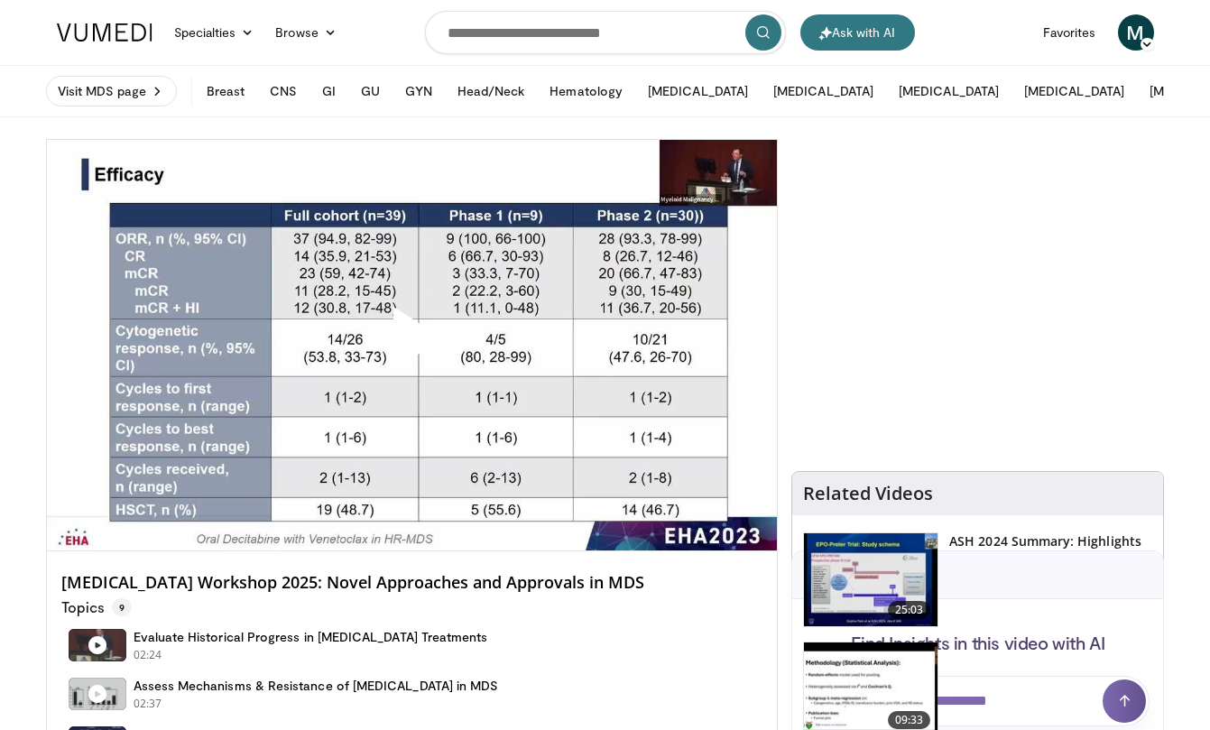  Describe the element at coordinates (977, 642) in the screenshot. I see `h4: Find Insights in this video with AI` at that location.